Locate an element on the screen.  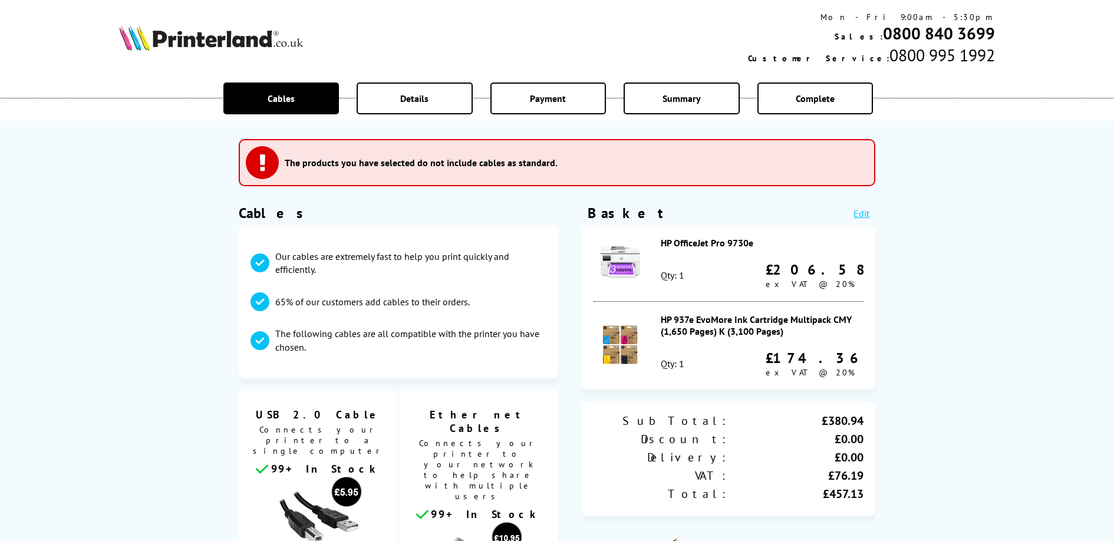
span: Details is located at coordinates (415, 98).